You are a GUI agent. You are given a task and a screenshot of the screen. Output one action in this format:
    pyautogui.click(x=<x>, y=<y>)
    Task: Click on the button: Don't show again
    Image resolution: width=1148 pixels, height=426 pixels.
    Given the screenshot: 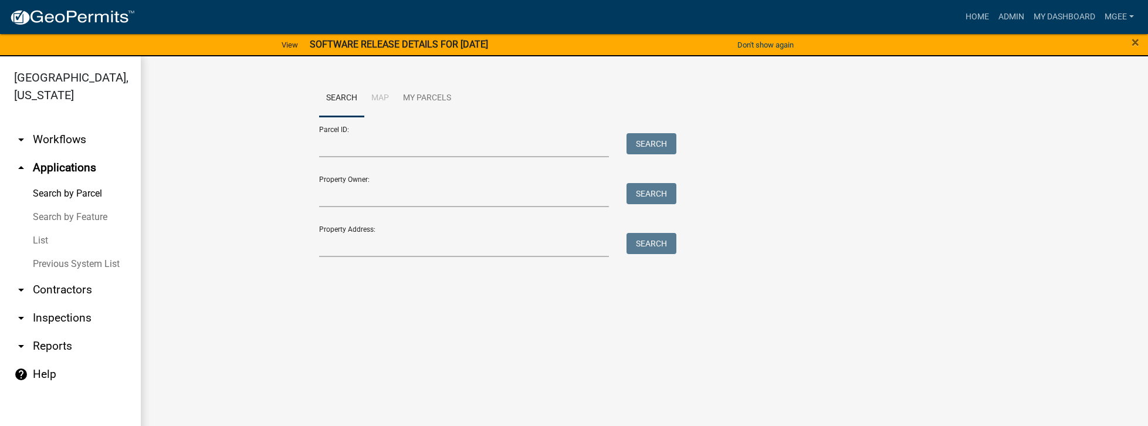 What is the action you would take?
    pyautogui.click(x=765, y=45)
    